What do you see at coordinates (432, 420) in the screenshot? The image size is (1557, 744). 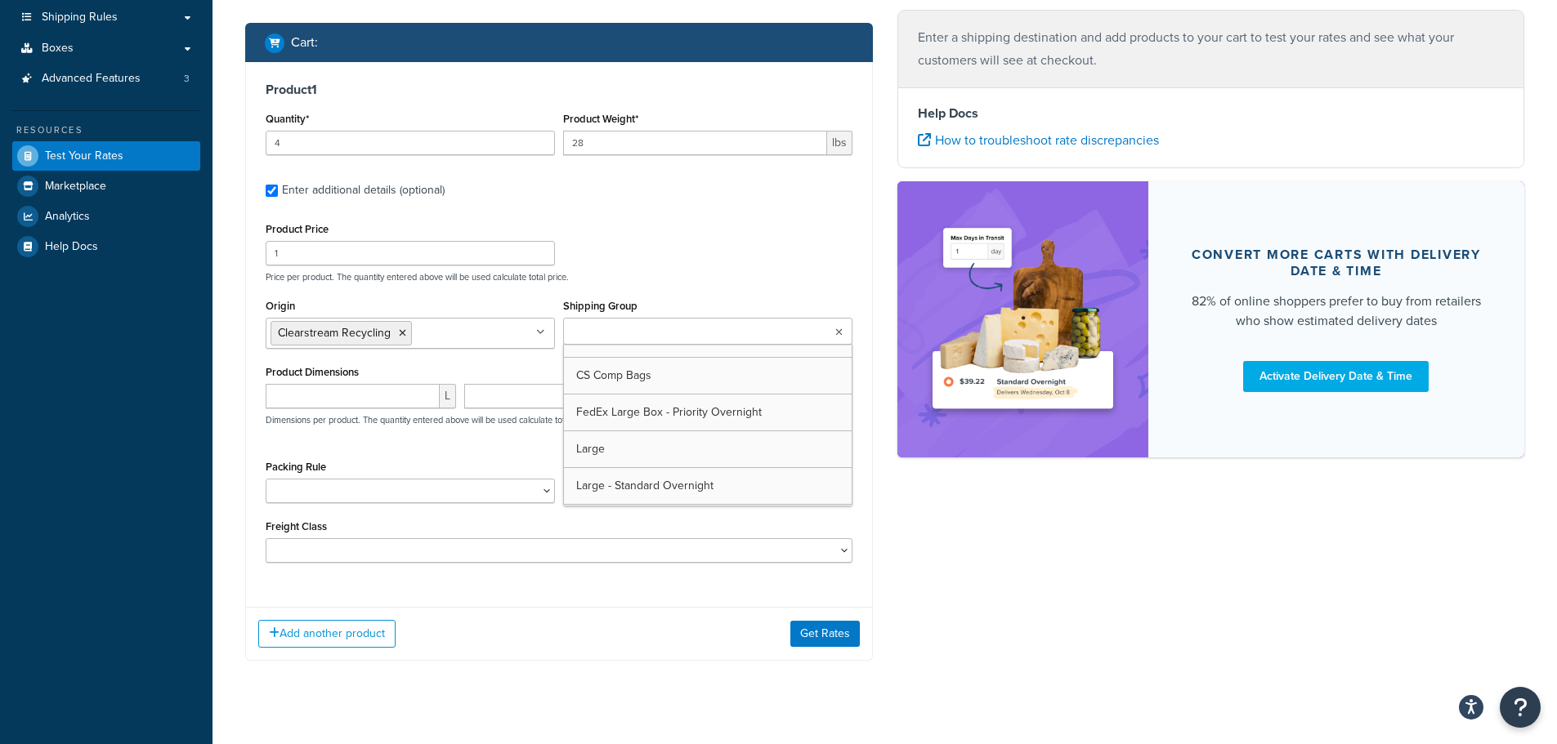 I see `p: Dimensions per product. The quantity entered above will be used calculate total volume.` at bounding box center [432, 420].